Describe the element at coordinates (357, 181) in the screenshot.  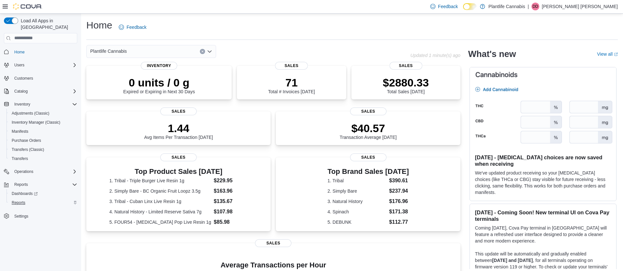
I see `dt: 1. Tribal` at that location.